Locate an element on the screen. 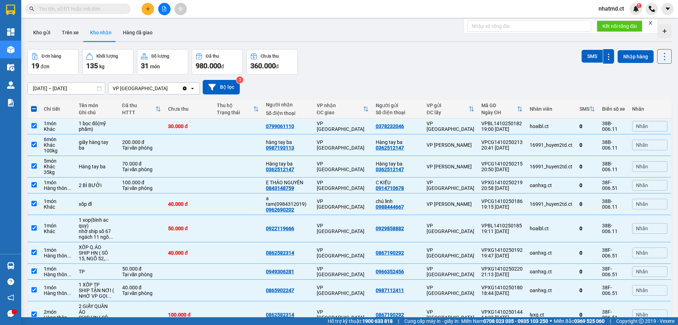 This screenshot has width=678, height=325. div: 2 GIẤY QUẦN ÁO is located at coordinates (97, 309).